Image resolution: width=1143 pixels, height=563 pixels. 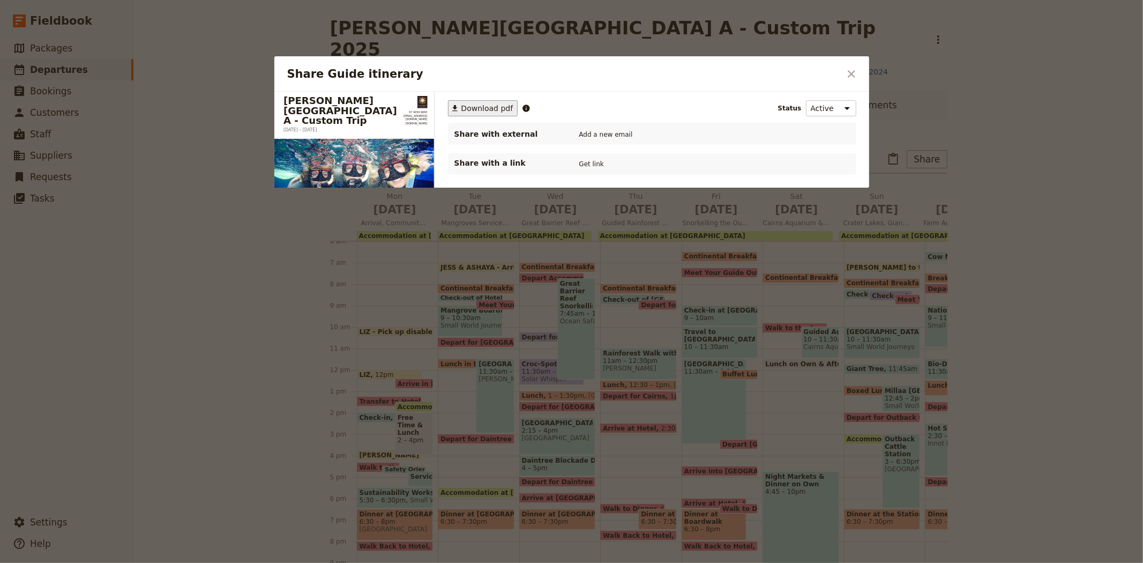 What do you see at coordinates (852, 74) in the screenshot?
I see `button: Close dialog` at bounding box center [852, 74].